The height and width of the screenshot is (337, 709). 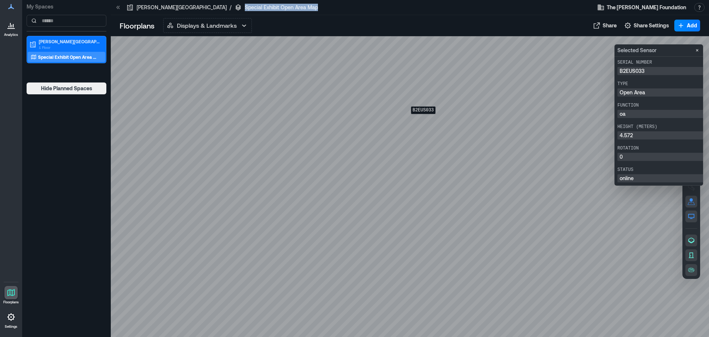 I want to click on a: Settings, so click(x=11, y=319).